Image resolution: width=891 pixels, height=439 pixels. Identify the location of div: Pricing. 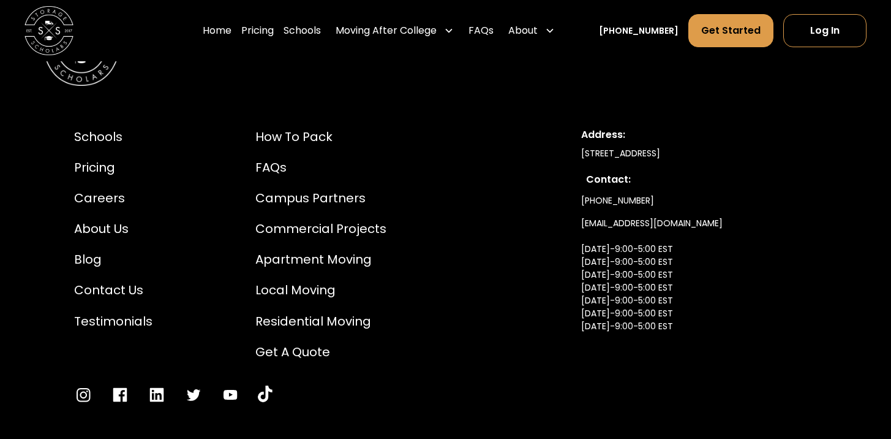
(113, 167).